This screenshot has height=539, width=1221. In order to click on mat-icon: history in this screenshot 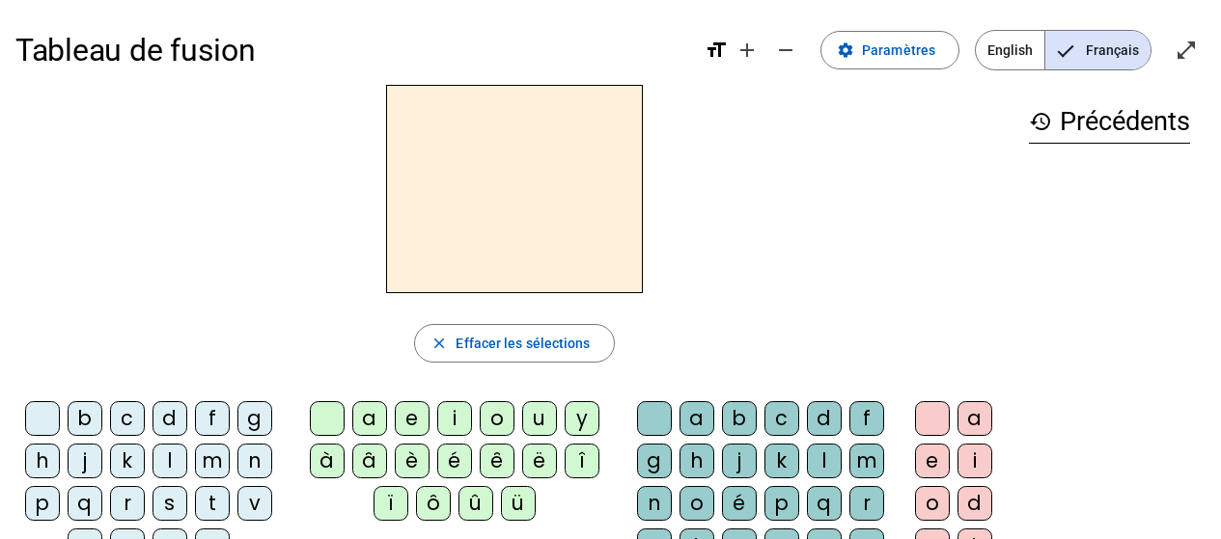, I will do `click(1040, 122)`.